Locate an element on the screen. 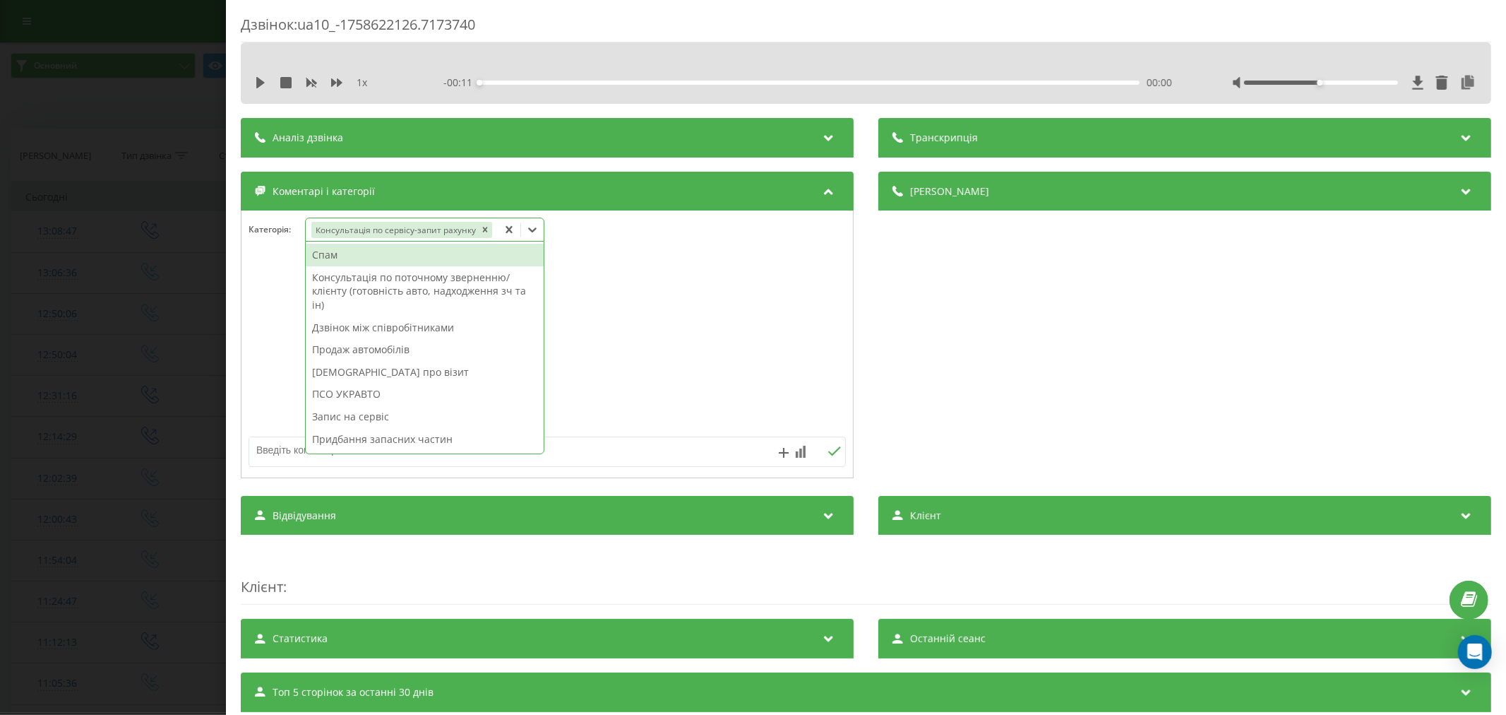 This screenshot has width=1506, height=715. span: Коментарі і категорії is located at coordinates (323, 191).